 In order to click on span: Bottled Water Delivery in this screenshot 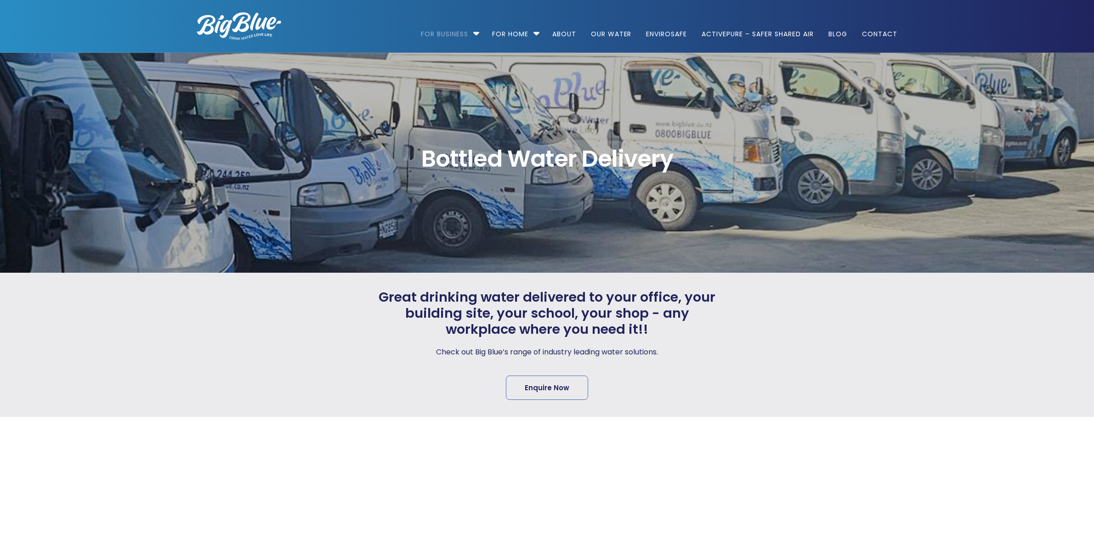, I will do `click(547, 159)`.